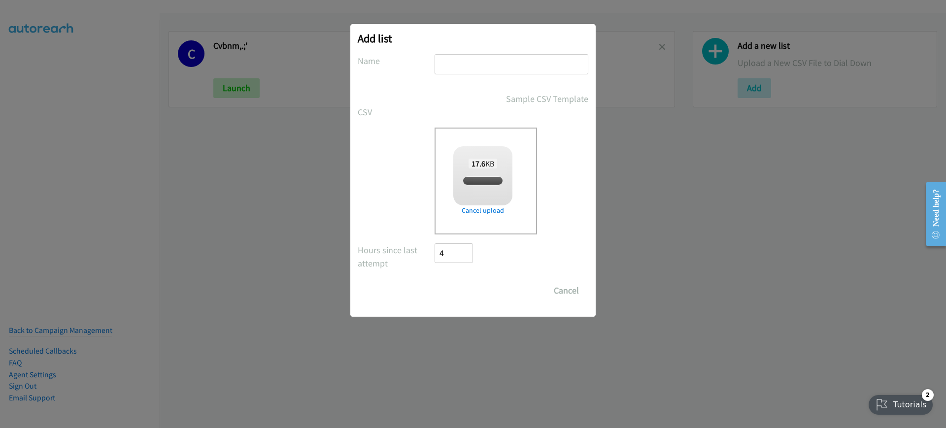 The width and height of the screenshot is (946, 428). I want to click on a: Cancel upload, so click(483, 210).